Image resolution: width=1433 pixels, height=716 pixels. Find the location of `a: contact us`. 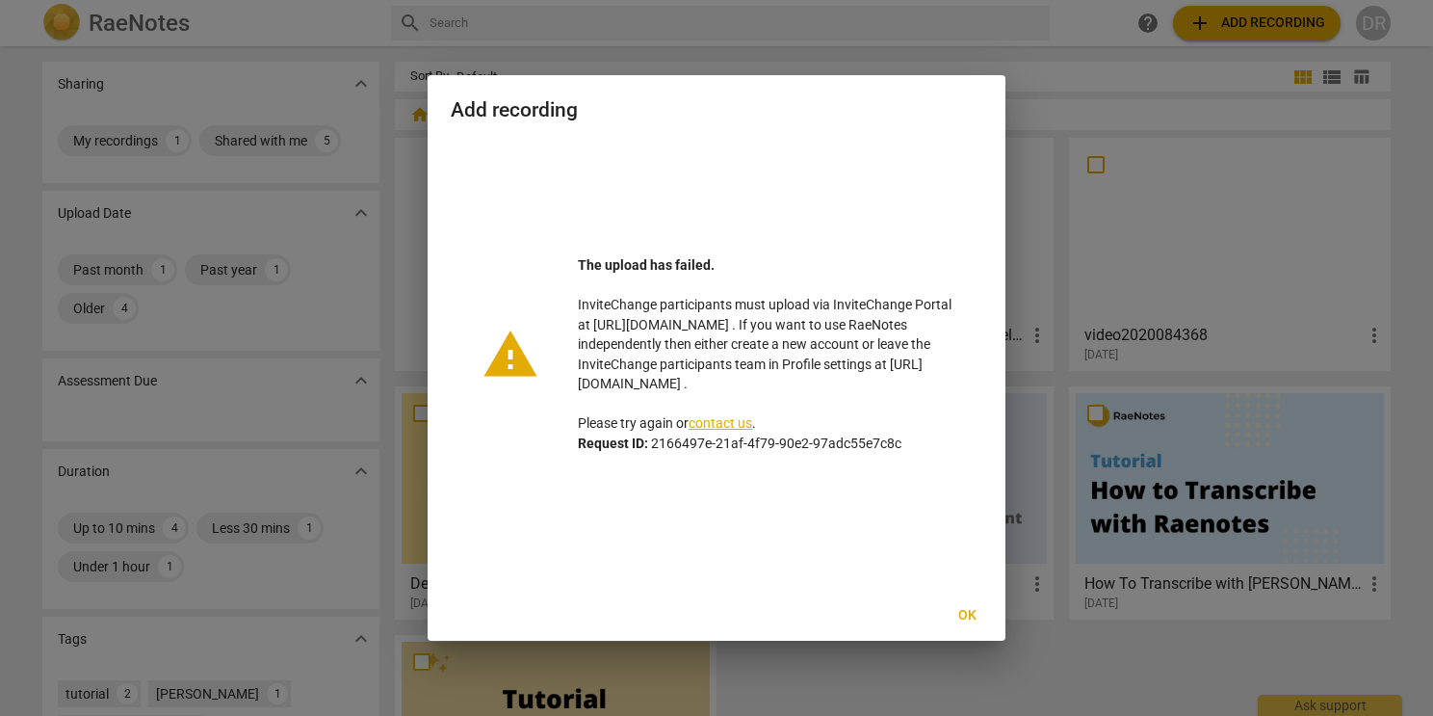

a: contact us is located at coordinates (720, 423).